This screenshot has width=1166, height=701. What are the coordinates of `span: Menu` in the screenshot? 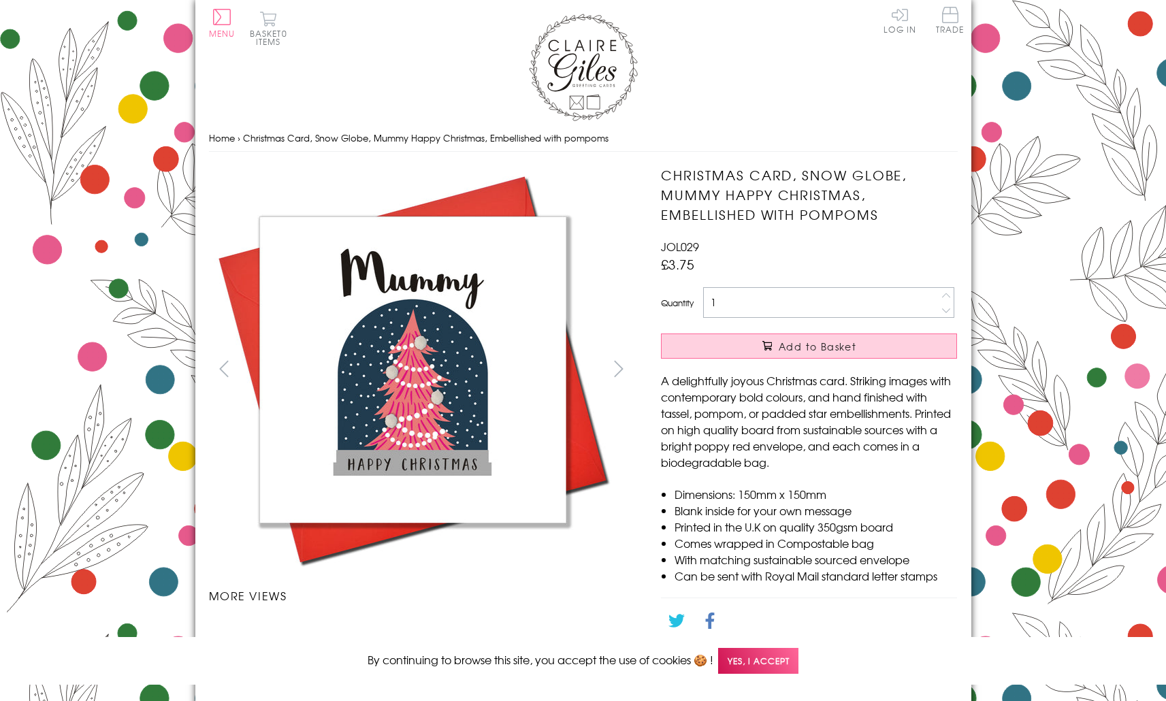 It's located at (222, 33).